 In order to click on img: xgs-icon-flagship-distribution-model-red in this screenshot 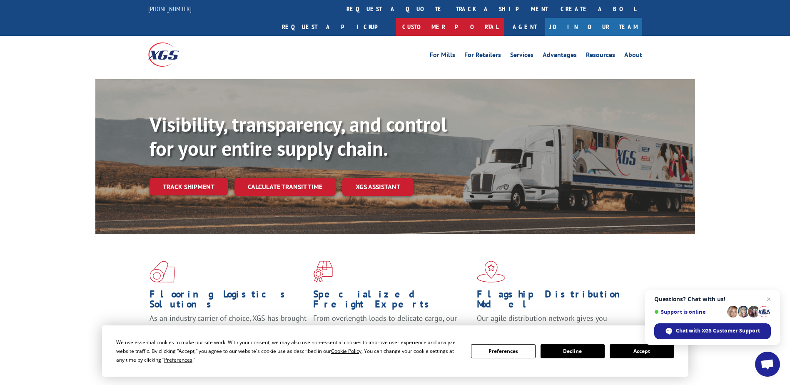, I will do `click(491, 272)`.